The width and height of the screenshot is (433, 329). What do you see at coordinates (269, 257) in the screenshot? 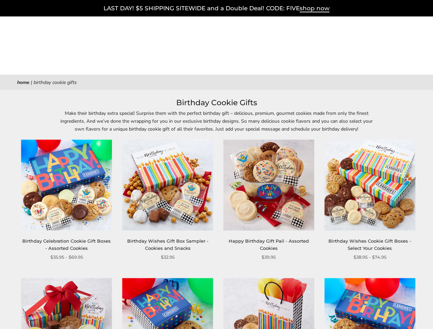
I see `span: $39.95` at bounding box center [269, 257].